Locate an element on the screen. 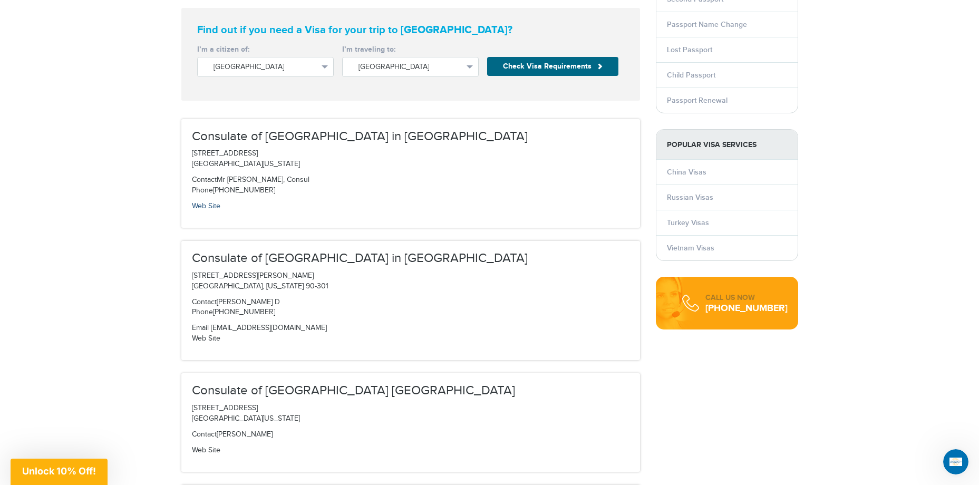  a: Lost Passport is located at coordinates (690, 50).